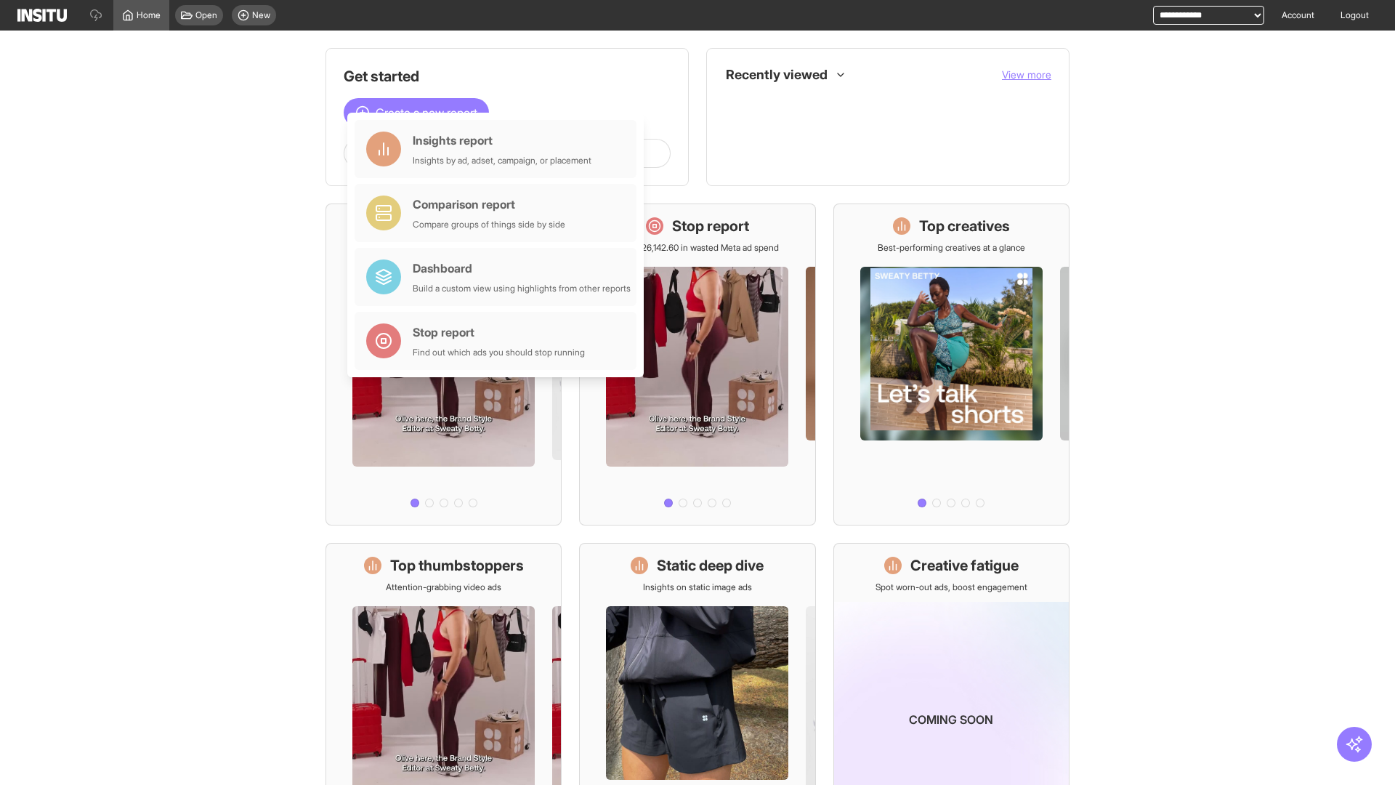 The width and height of the screenshot is (1395, 785). What do you see at coordinates (261, 15) in the screenshot?
I see `span: New` at bounding box center [261, 15].